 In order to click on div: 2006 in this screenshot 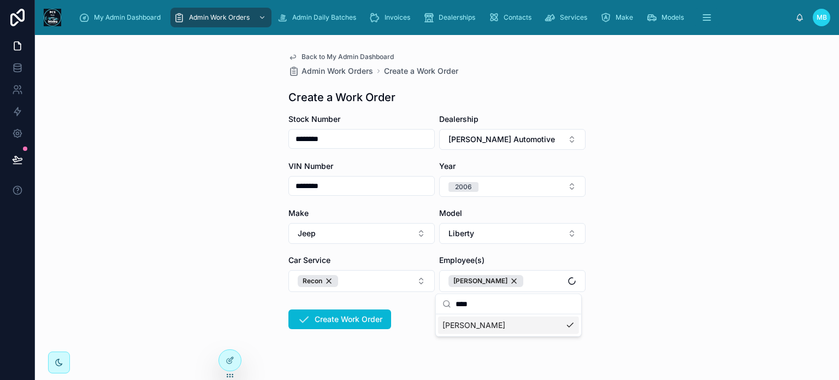, I will do `click(463, 187)`.